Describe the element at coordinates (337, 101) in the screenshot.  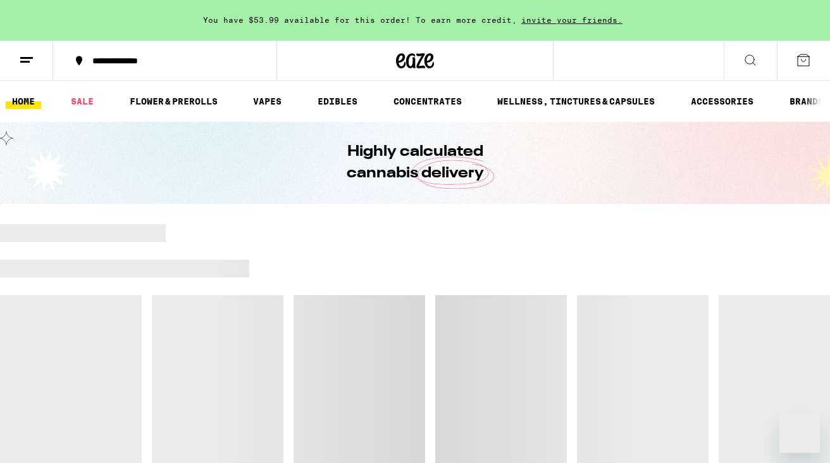
I see `a: EDIBLES` at that location.